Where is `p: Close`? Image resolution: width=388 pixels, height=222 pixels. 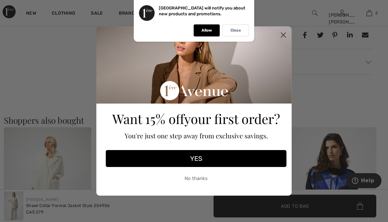
p: Close is located at coordinates (236, 30).